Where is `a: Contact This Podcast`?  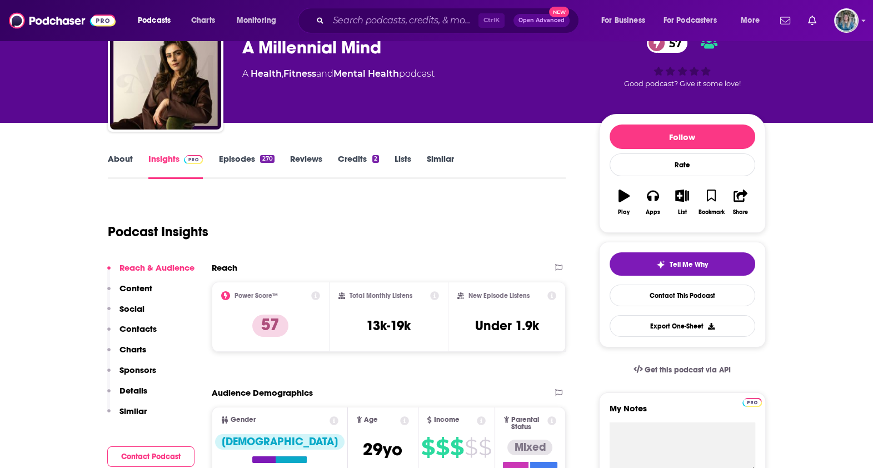 a: Contact This Podcast is located at coordinates (682, 295).